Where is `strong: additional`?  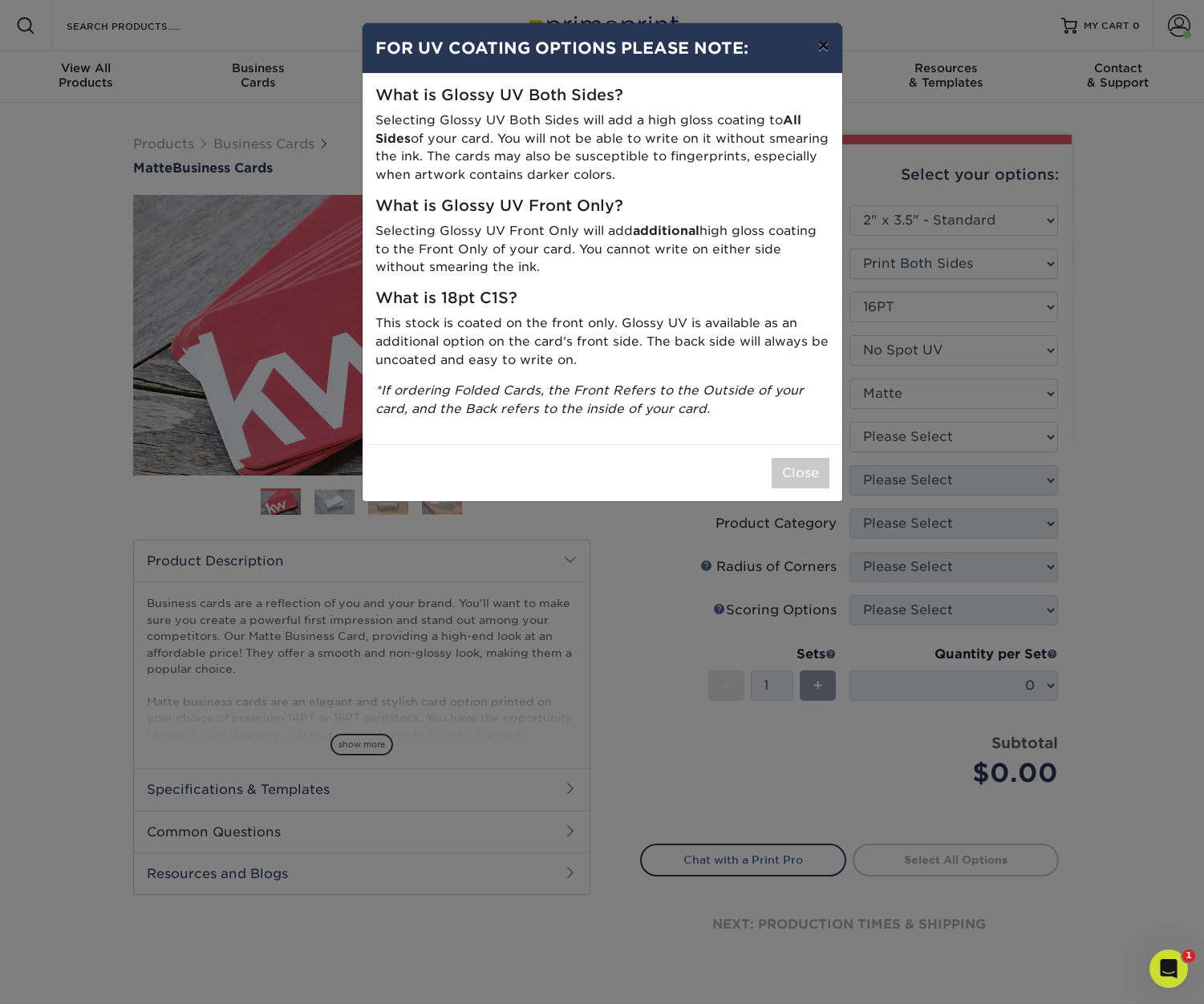
strong: additional is located at coordinates (666, 230).